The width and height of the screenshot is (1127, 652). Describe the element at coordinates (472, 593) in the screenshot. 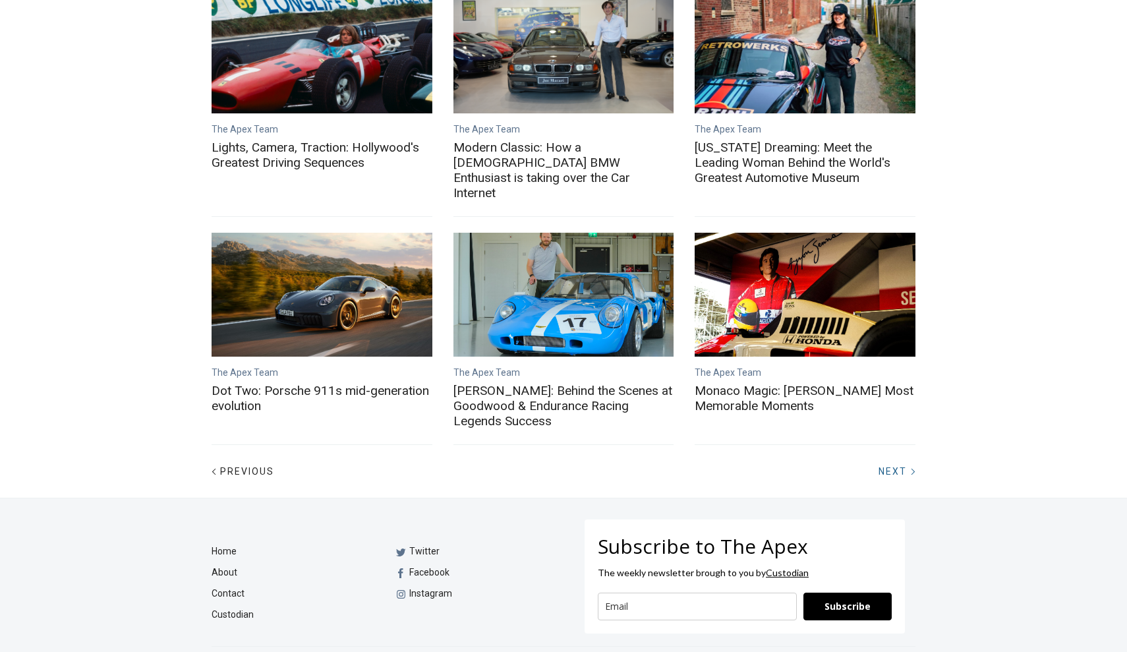

I see `a: Instagram` at that location.